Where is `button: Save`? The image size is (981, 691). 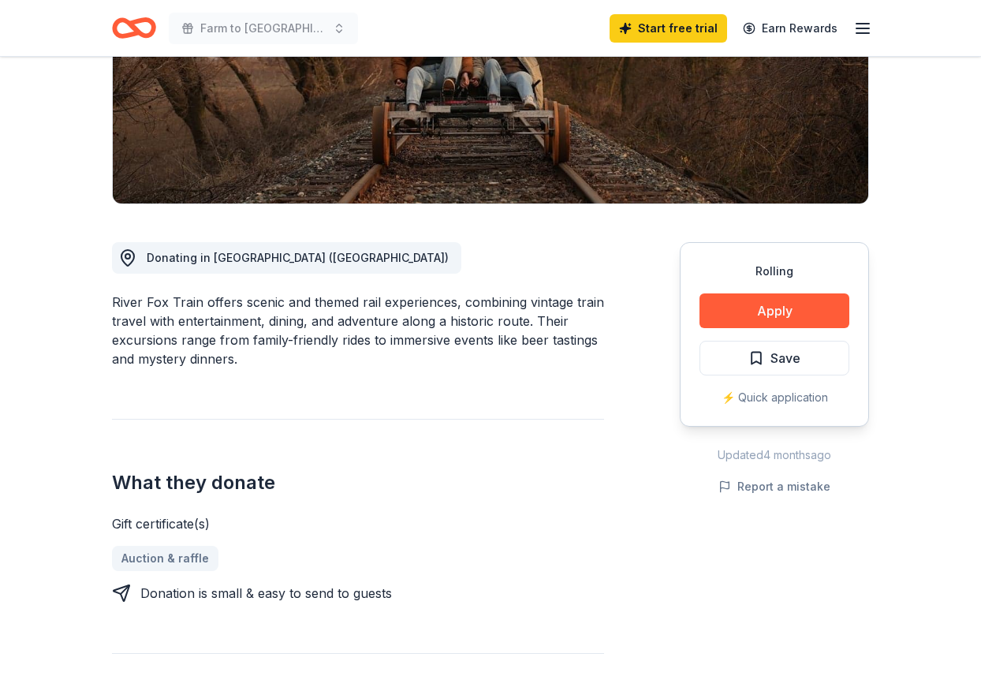 button: Save is located at coordinates (775, 358).